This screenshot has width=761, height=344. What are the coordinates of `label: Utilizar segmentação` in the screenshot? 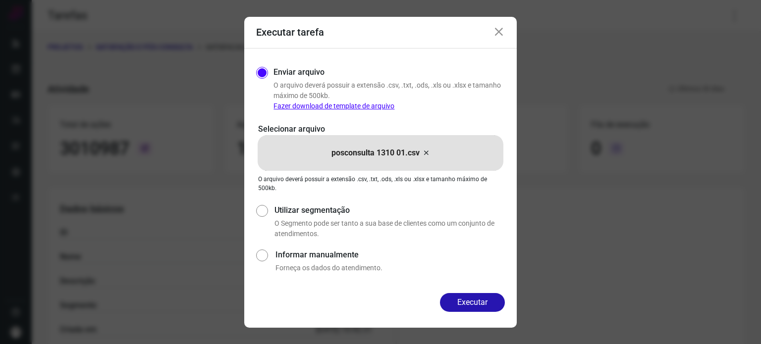 It's located at (389, 211).